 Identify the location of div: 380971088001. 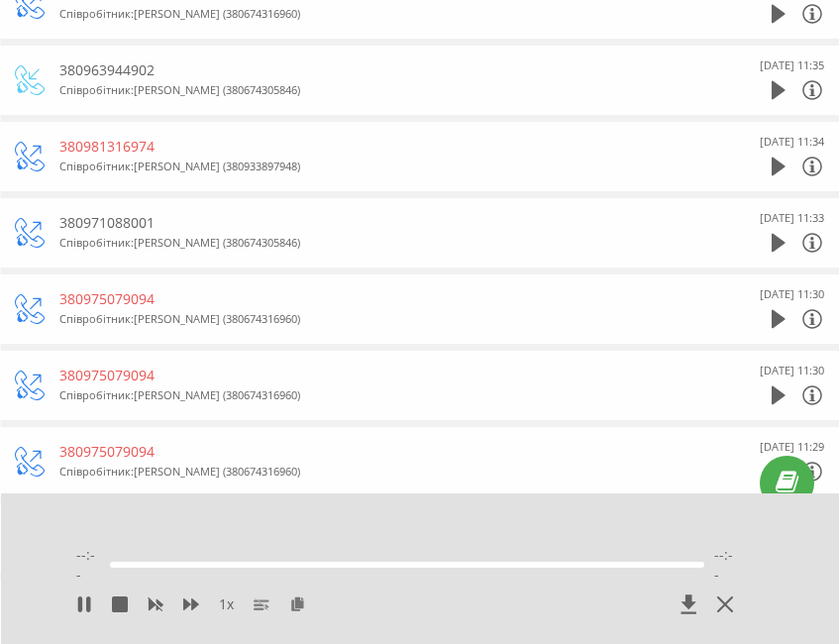
(377, 223).